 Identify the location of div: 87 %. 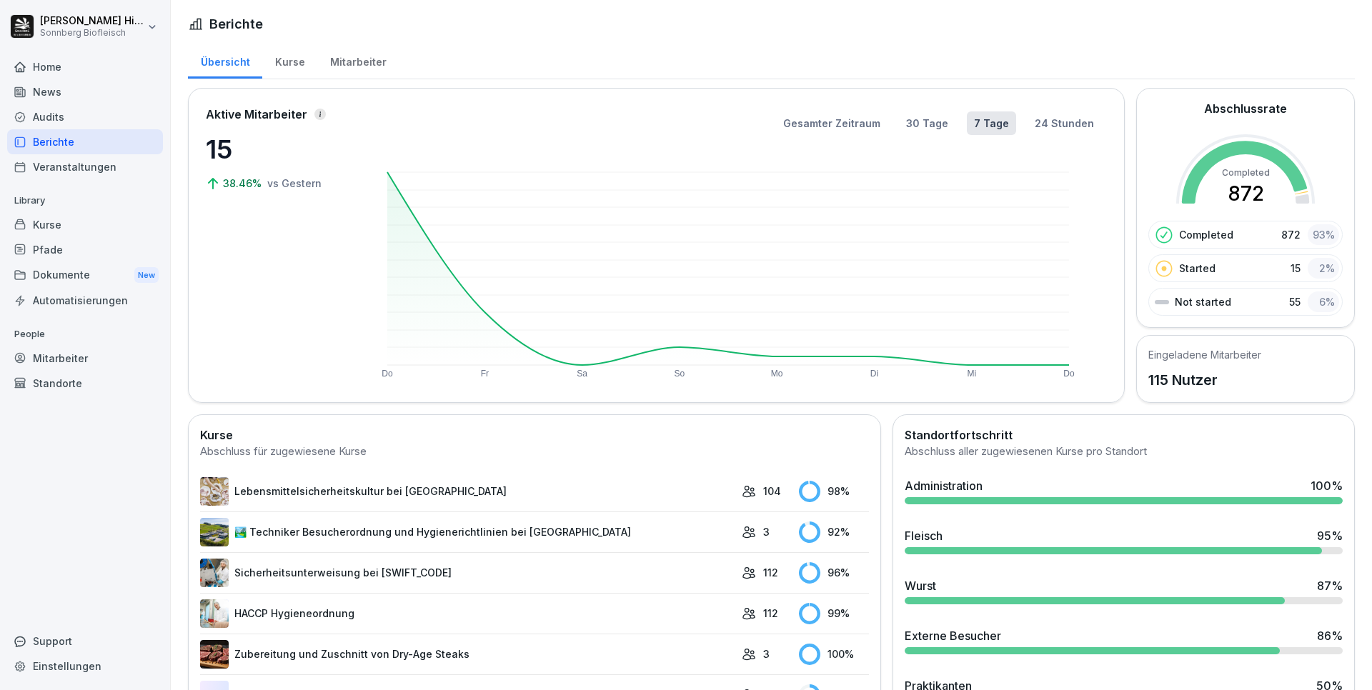
(1330, 586).